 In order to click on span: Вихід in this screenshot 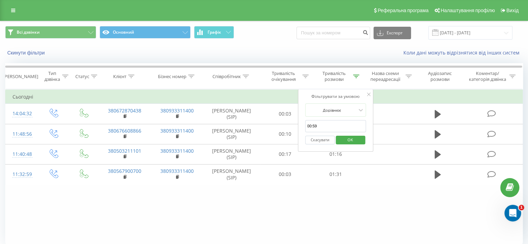, I will do `click(512, 10)`.